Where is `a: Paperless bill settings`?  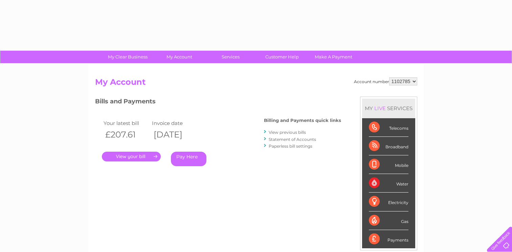
a: Paperless bill settings is located at coordinates (290, 146).